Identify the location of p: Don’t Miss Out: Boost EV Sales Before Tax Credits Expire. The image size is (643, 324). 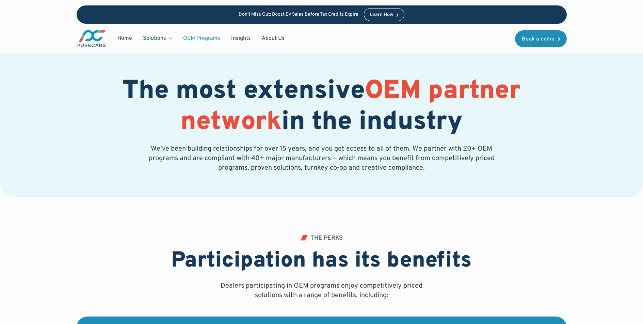
(298, 15).